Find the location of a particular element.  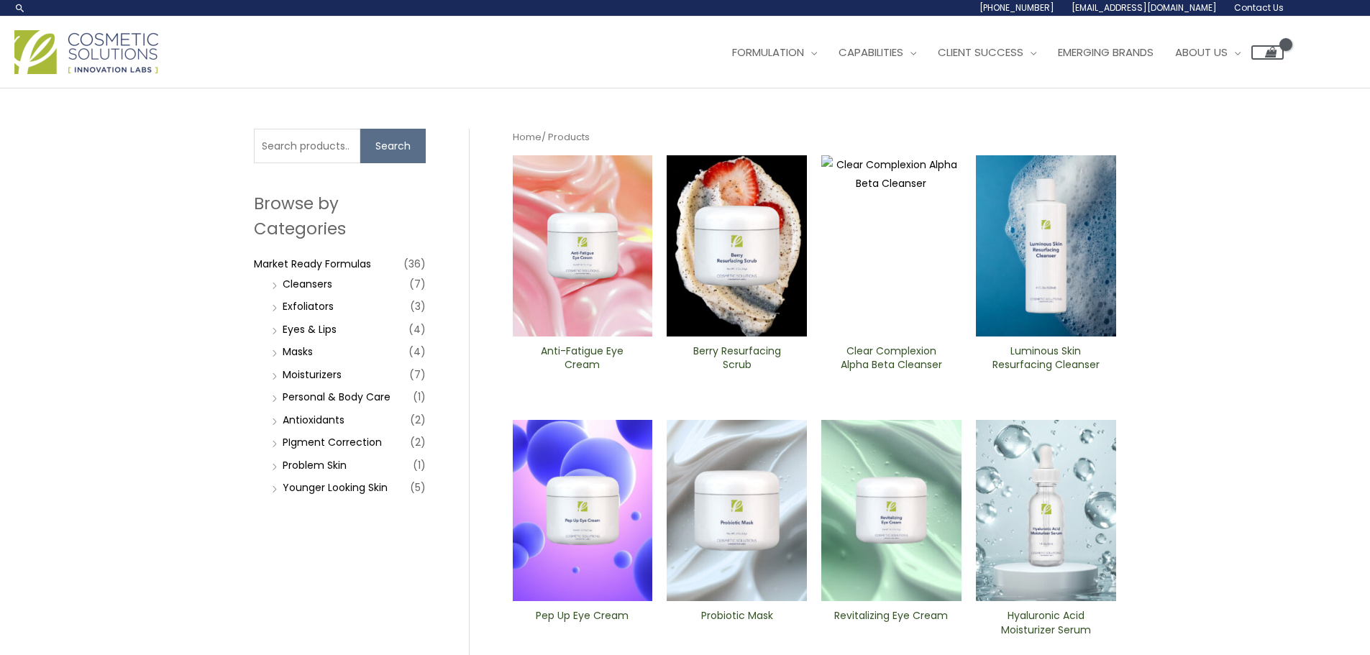

a: About Us is located at coordinates (1207, 52).